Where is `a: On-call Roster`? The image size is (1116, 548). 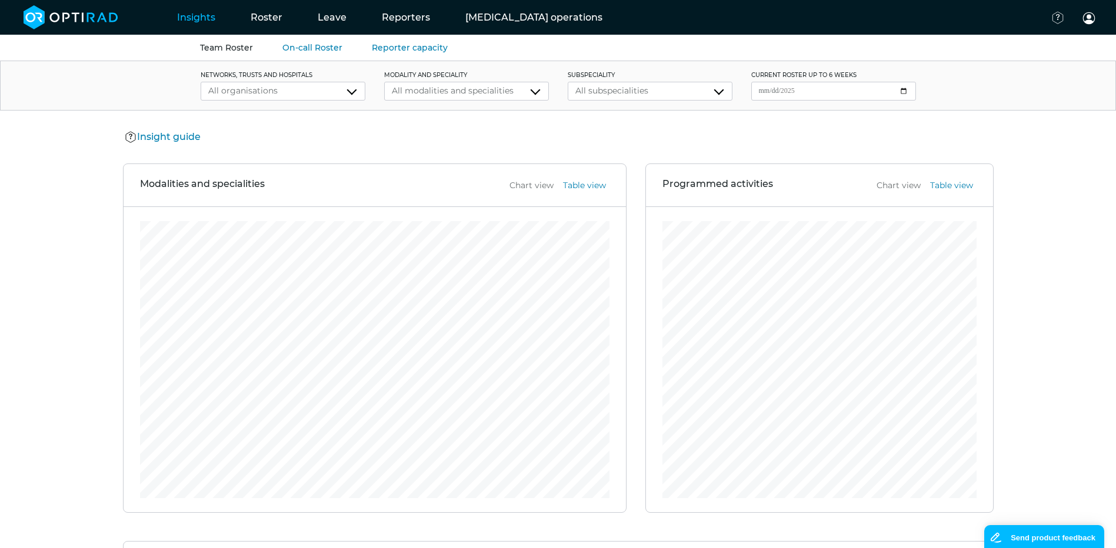
a: On-call Roster is located at coordinates (312, 48).